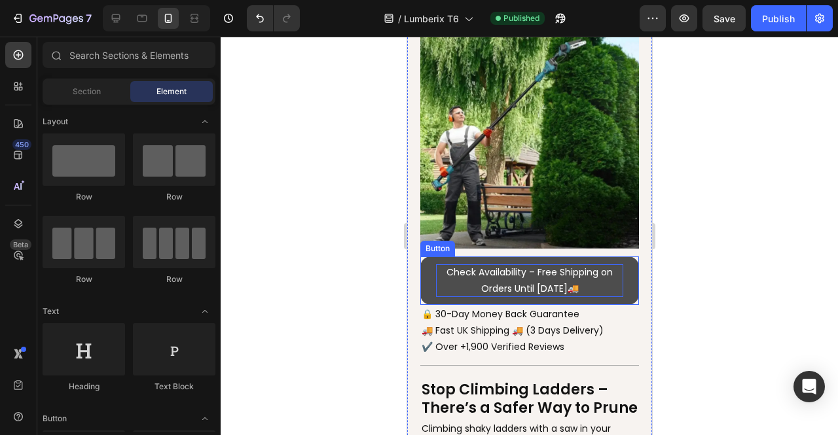  Describe the element at coordinates (122, 244) in the screenshot. I see `div: Rich Text Editor. Editing area: main` at that location.